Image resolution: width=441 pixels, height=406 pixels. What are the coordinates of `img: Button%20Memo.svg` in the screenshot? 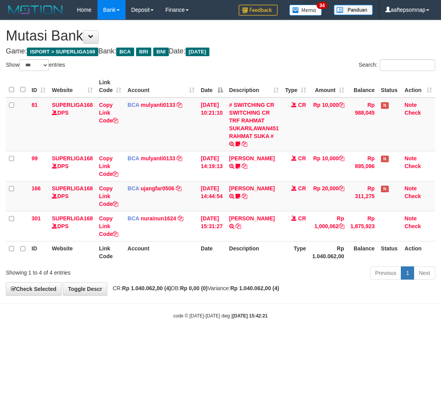 It's located at (306, 10).